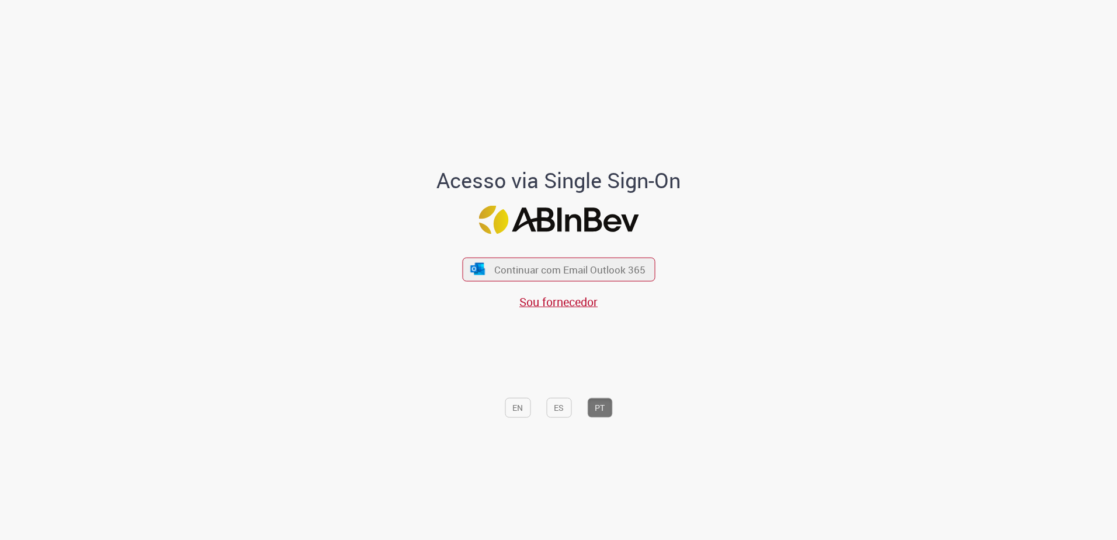 The width and height of the screenshot is (1117, 540). I want to click on button: ícone Azure/Microsoft 360 Continuar com Email Outlook 365, so click(559, 269).